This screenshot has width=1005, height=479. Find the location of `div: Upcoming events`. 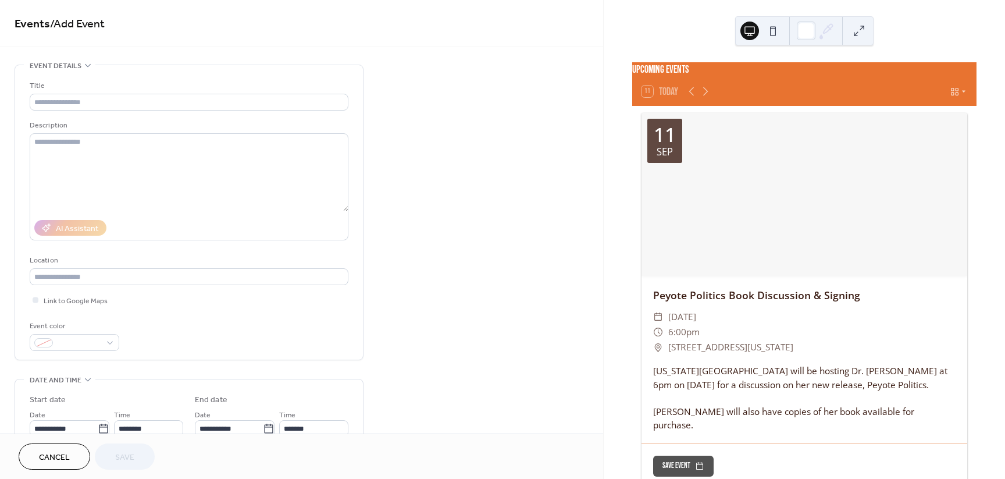

div: Upcoming events is located at coordinates (804, 70).